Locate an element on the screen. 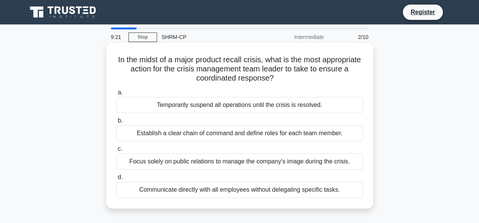 The width and height of the screenshot is (479, 223). div: SHRM-CP is located at coordinates (209, 37).